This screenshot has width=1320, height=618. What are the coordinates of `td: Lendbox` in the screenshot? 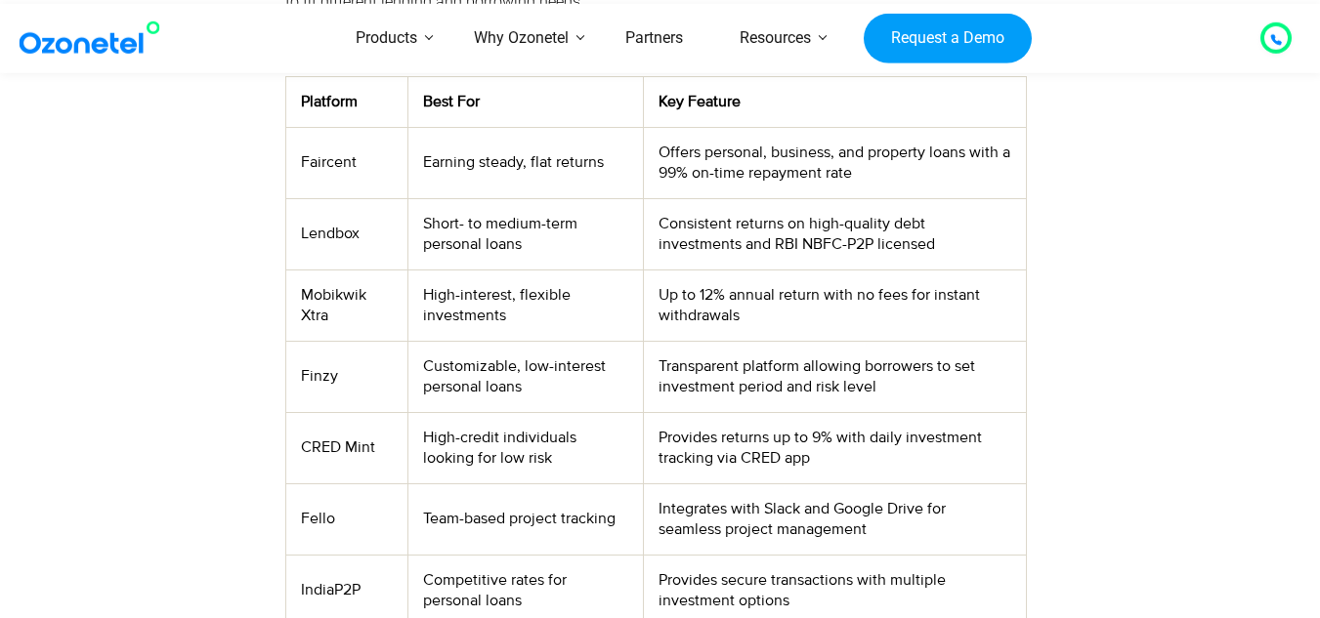 It's located at (346, 233).